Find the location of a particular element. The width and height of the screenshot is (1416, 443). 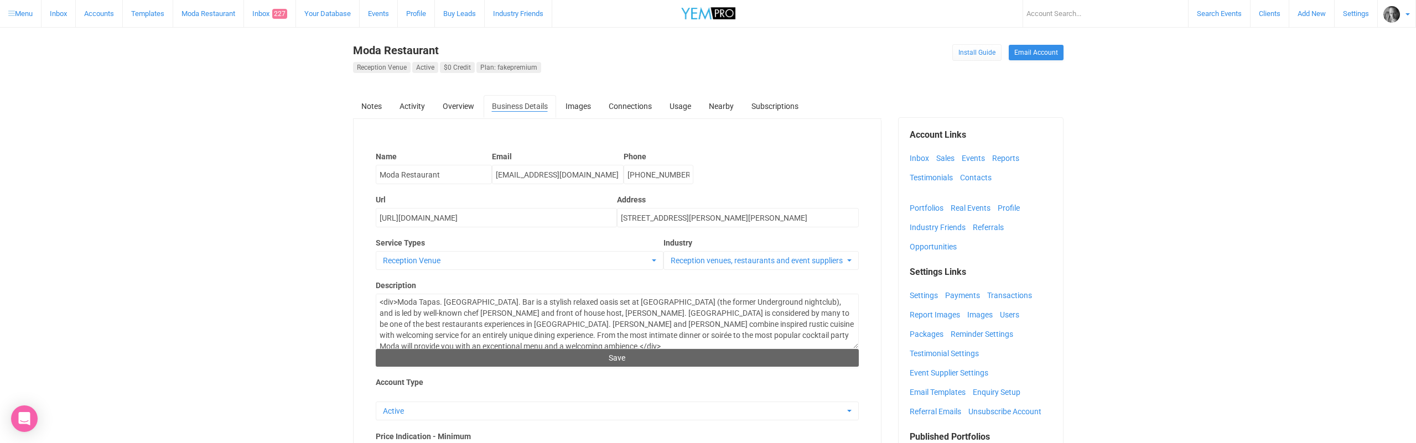

button: Reception Venue is located at coordinates (520, 261).